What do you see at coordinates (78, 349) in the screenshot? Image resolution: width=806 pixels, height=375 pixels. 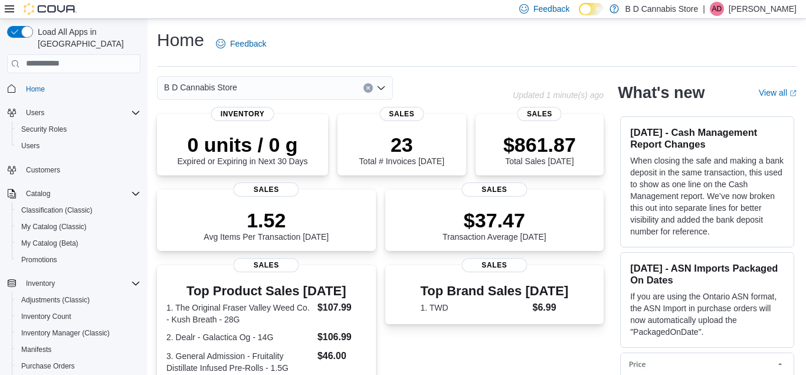 I see `button: Manifests` at bounding box center [78, 349].